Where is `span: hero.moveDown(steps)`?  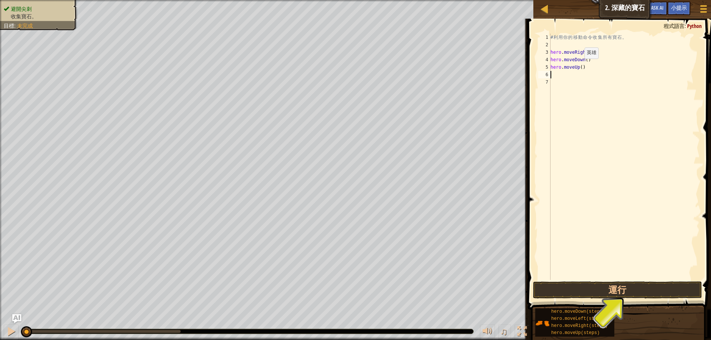 span: hero.moveDown(steps) is located at coordinates (578, 312).